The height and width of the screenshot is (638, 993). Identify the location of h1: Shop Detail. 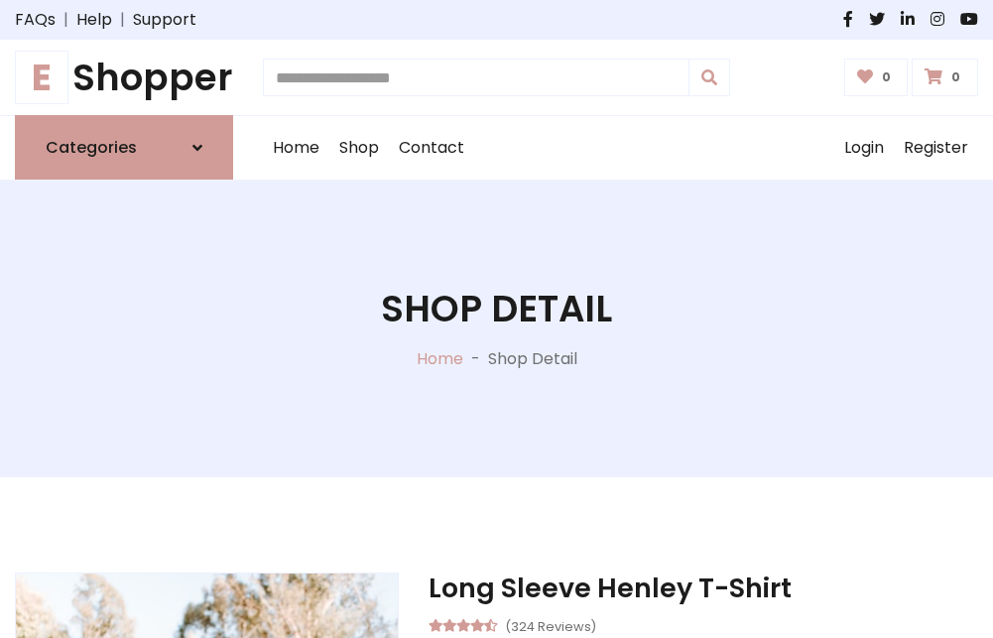
(496, 309).